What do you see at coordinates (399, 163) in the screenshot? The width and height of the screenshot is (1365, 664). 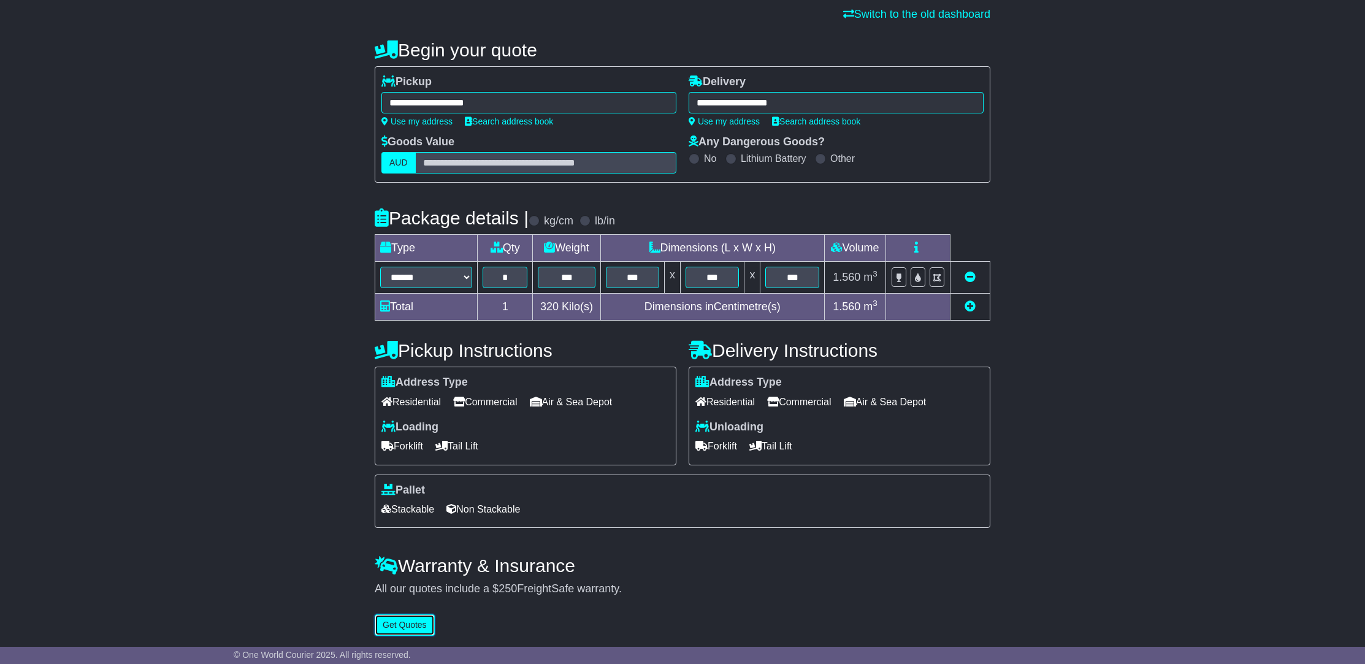 I see `label: AUD` at bounding box center [399, 163].